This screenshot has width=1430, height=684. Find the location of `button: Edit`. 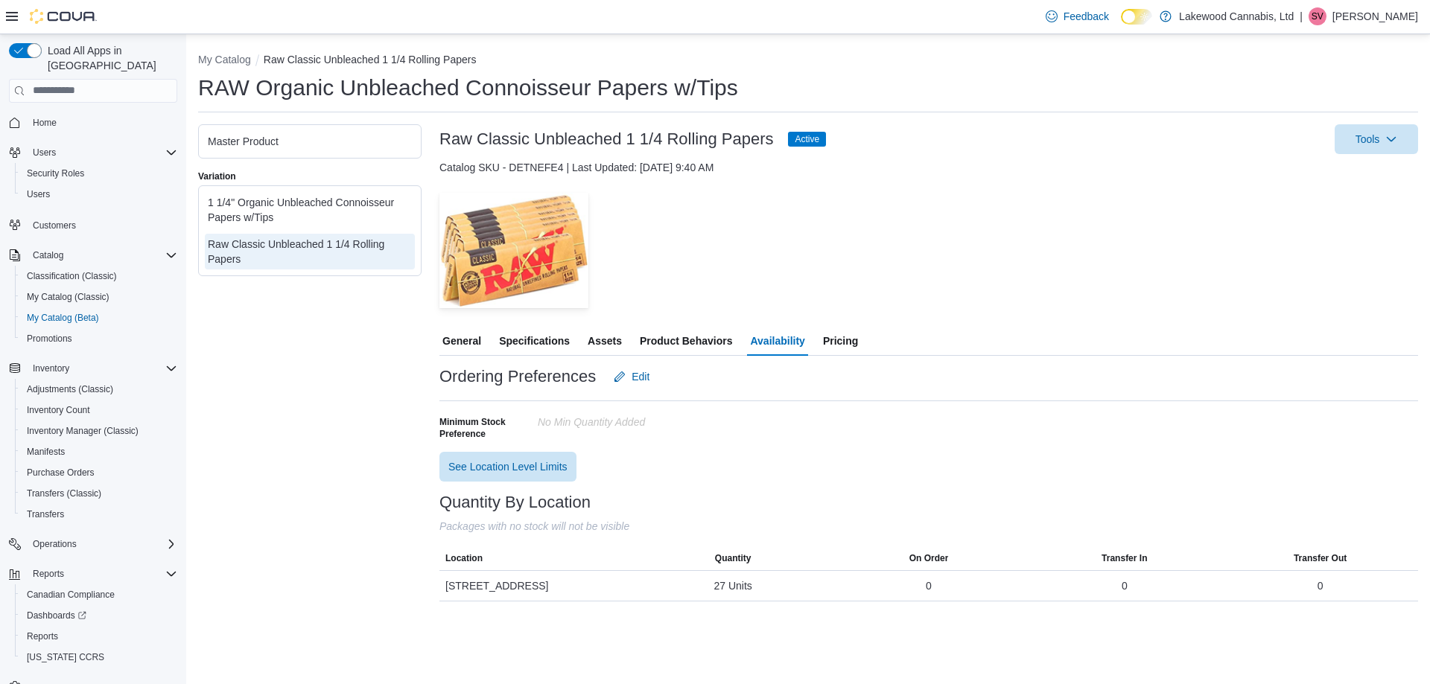

button: Edit is located at coordinates (631, 377).